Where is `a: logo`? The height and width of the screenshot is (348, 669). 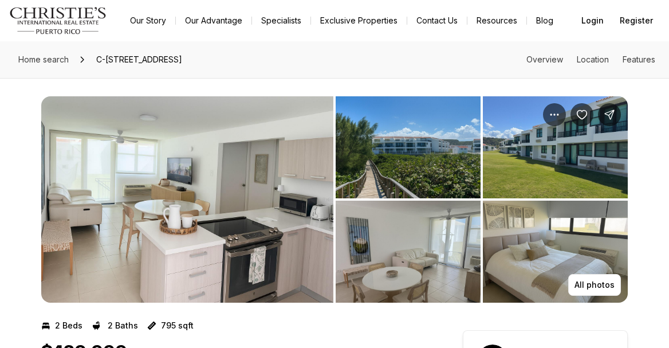
a: logo is located at coordinates (58, 21).